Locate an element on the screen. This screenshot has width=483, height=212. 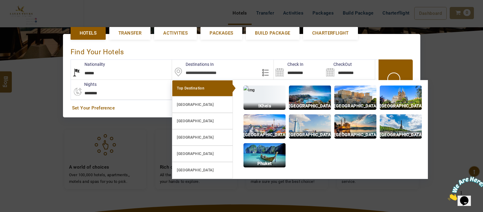
a: Top Destination is located at coordinates (202, 88).